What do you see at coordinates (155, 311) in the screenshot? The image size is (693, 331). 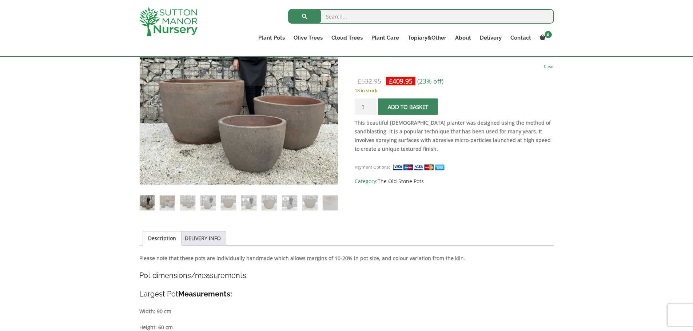 I see `strong: Width: 90 cm` at bounding box center [155, 311].